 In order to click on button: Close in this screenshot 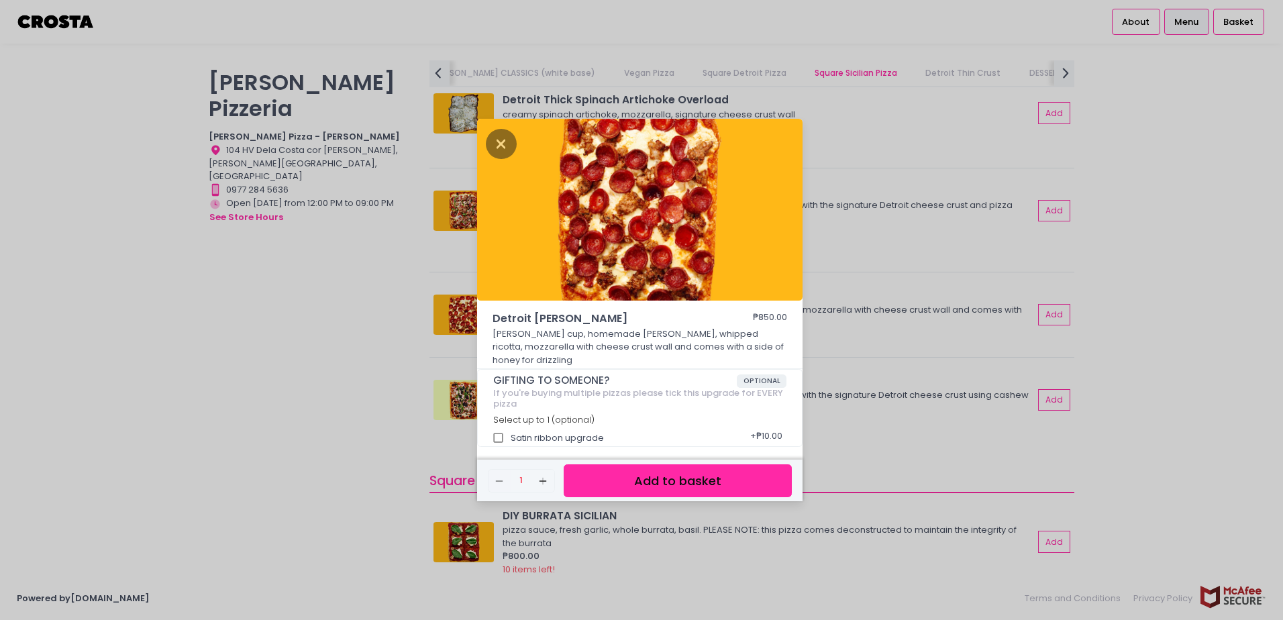, I will do `click(501, 143)`.